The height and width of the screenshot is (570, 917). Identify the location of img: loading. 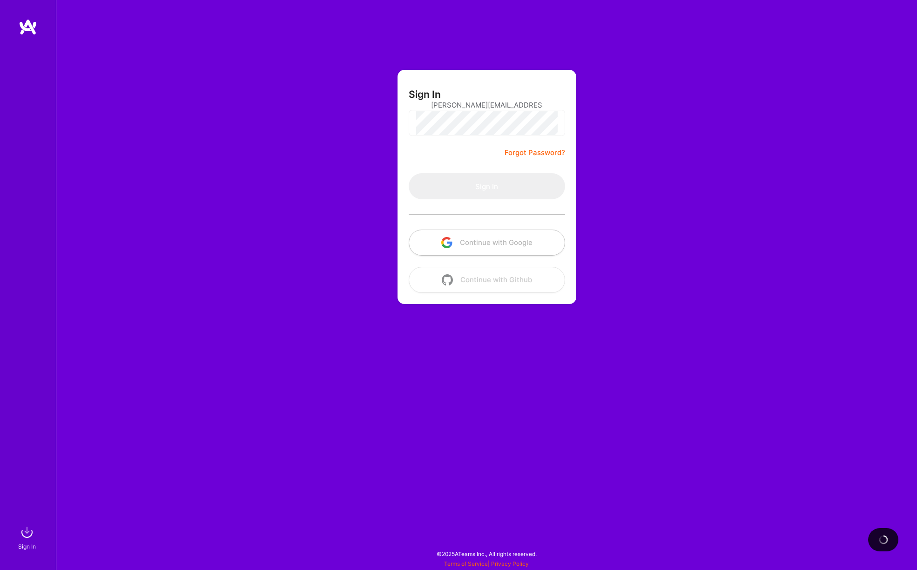
(883, 539).